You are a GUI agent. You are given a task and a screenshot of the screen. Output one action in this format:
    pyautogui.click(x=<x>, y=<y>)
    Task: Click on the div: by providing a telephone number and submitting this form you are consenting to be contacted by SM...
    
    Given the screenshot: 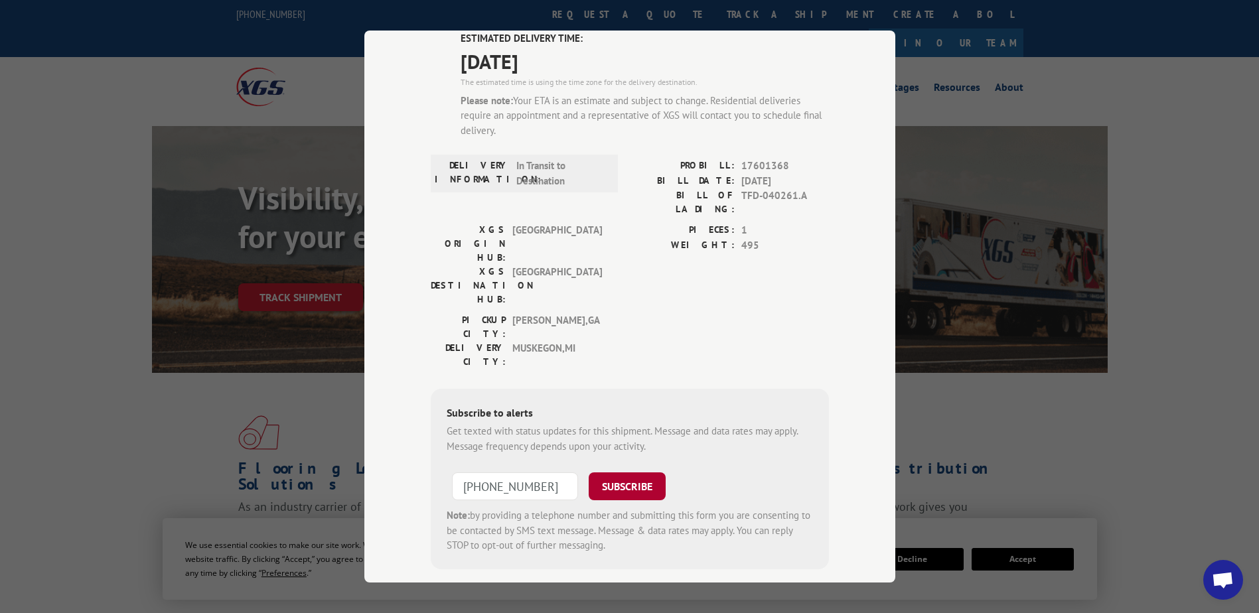 What is the action you would take?
    pyautogui.click(x=630, y=531)
    